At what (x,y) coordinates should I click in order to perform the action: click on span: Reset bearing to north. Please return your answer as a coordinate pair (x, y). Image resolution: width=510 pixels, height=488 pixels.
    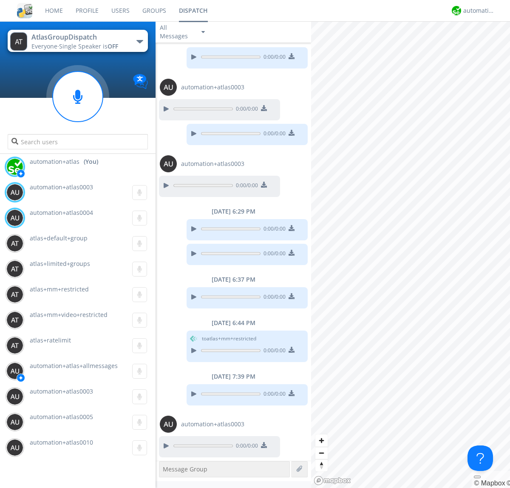
    Looking at the image, I should click on (321, 465).